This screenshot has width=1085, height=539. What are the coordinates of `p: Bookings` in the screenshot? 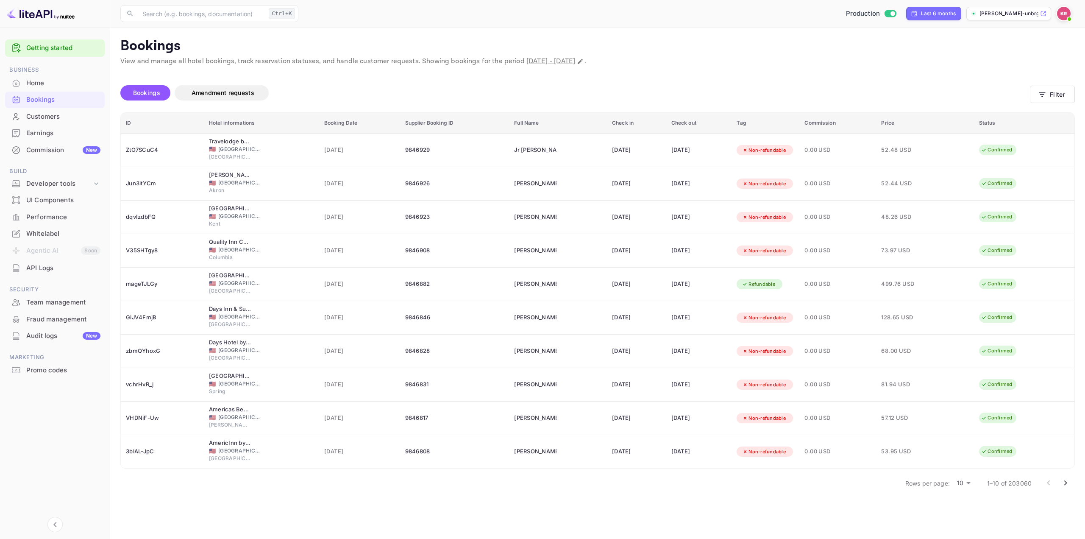 It's located at (598, 46).